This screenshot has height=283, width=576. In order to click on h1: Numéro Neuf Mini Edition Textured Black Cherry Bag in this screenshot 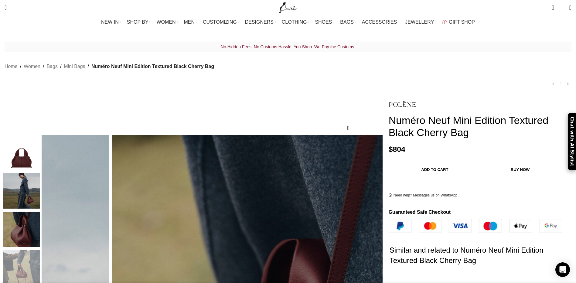, I will do `click(480, 127)`.